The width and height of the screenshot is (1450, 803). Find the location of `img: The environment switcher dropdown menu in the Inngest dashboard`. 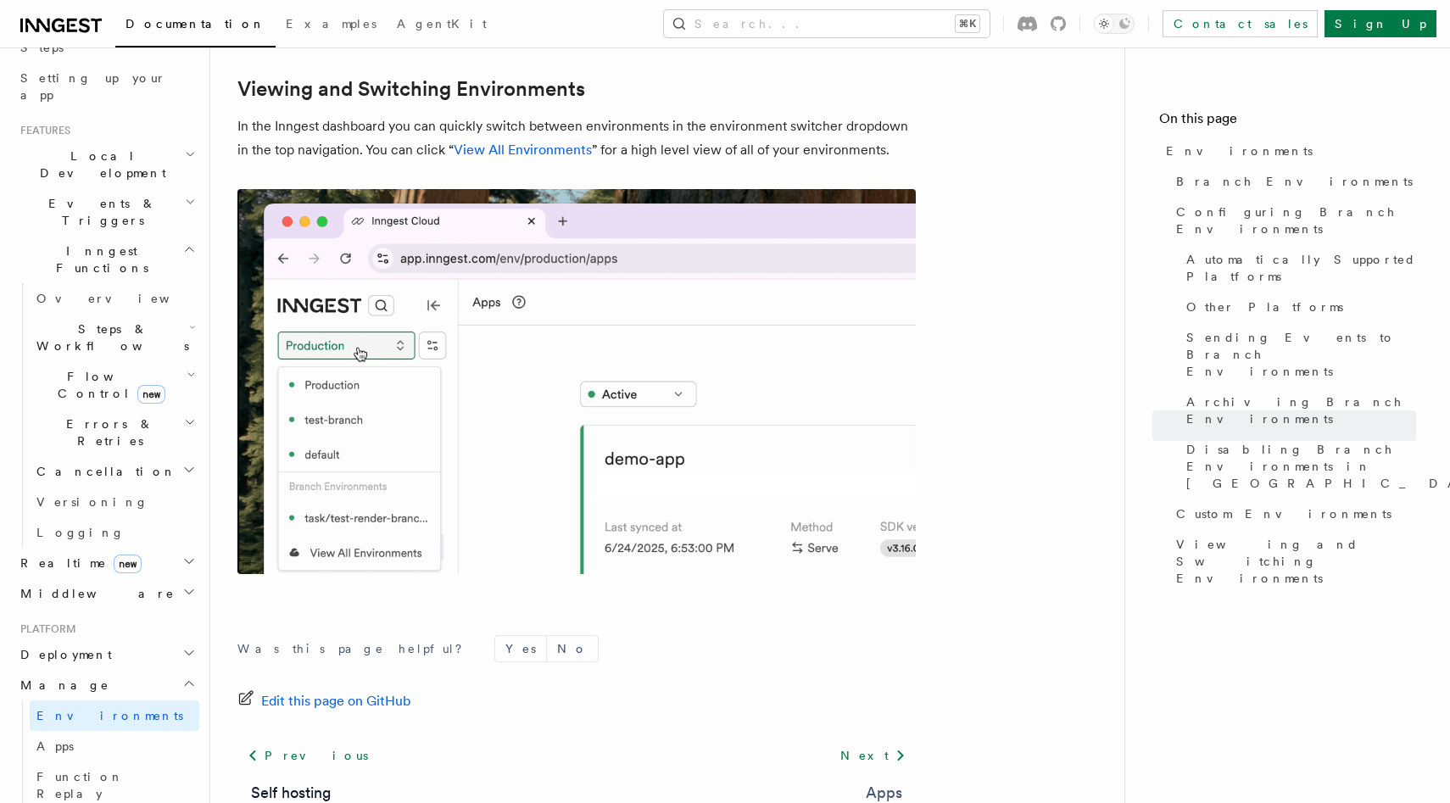

img: The environment switcher dropdown menu in the Inngest dashboard is located at coordinates (577, 382).